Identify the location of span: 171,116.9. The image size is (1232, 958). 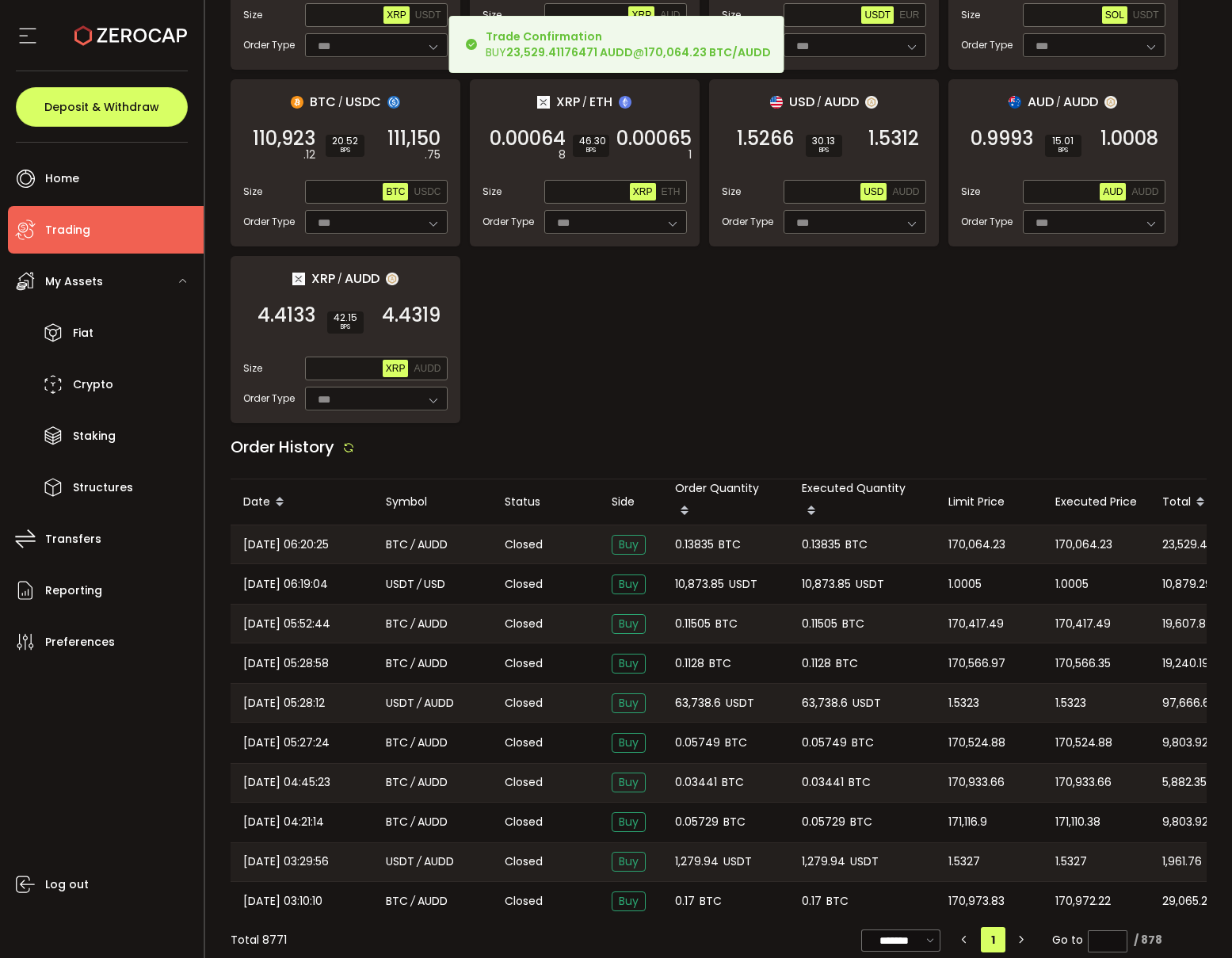
(967, 822).